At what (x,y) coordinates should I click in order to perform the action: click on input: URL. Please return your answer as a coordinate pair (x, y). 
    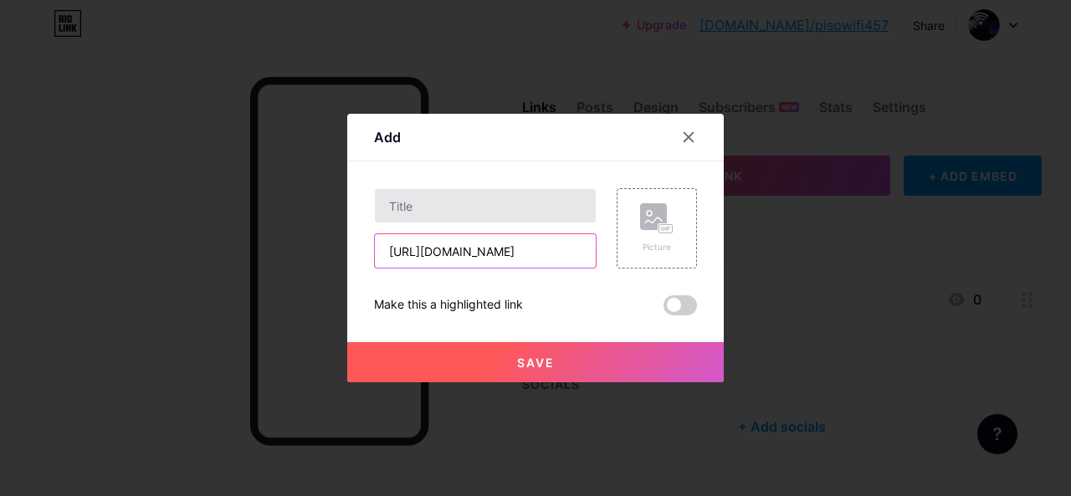
    Looking at the image, I should click on (485, 251).